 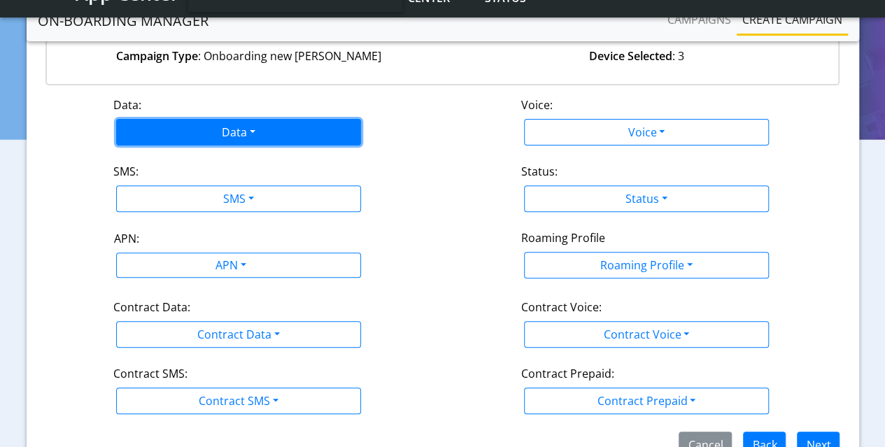 What do you see at coordinates (537, 105) in the screenshot?
I see `label: Voice:` at bounding box center [537, 105].